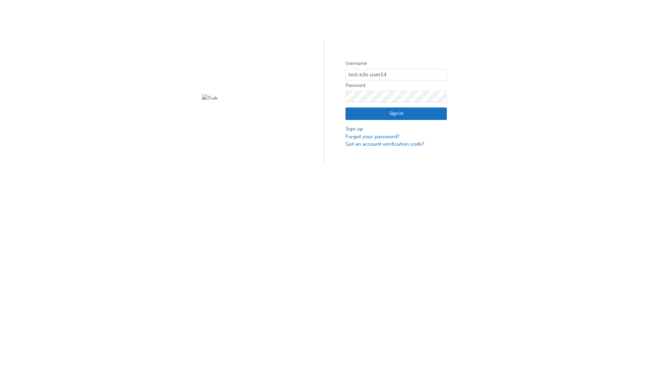 This screenshot has height=365, width=649. What do you see at coordinates (396, 129) in the screenshot?
I see `a: Sign up` at bounding box center [396, 129].